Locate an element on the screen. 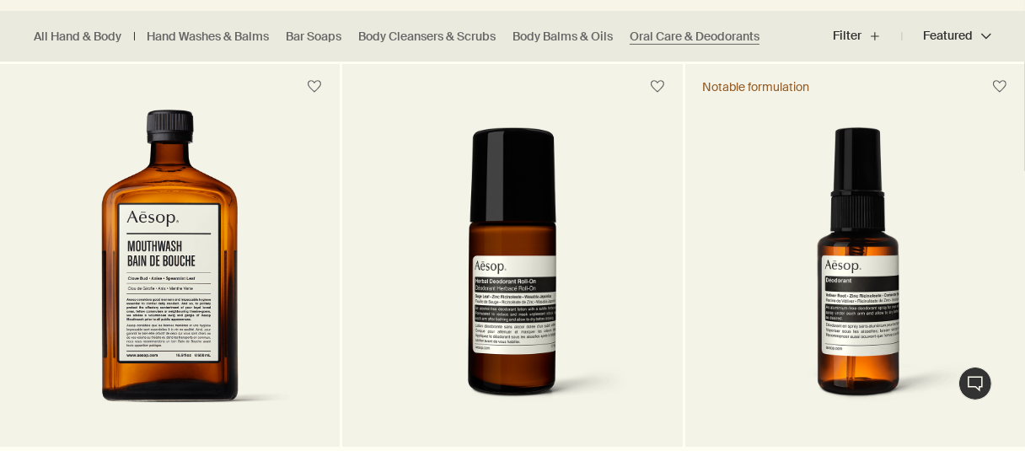 This screenshot has height=451, width=1025. img: Deodorant in amber plastic bottle is located at coordinates (854, 274).